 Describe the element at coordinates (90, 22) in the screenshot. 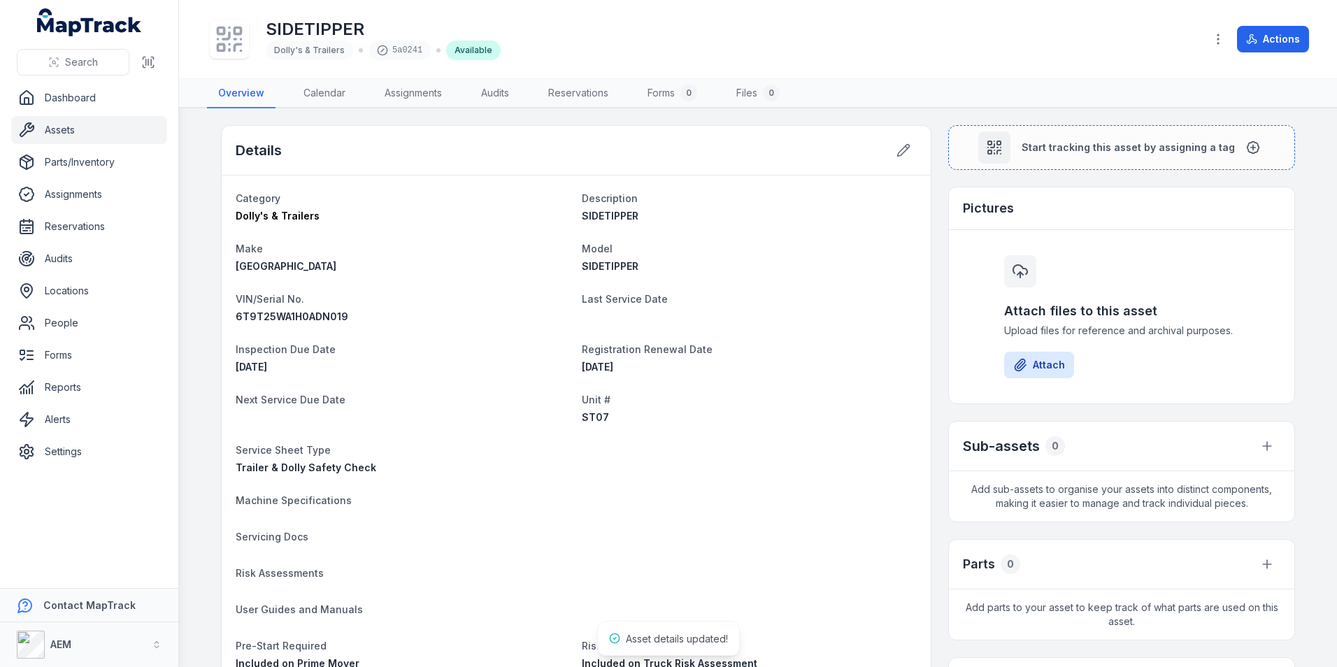

I see `a: MapTrack` at that location.